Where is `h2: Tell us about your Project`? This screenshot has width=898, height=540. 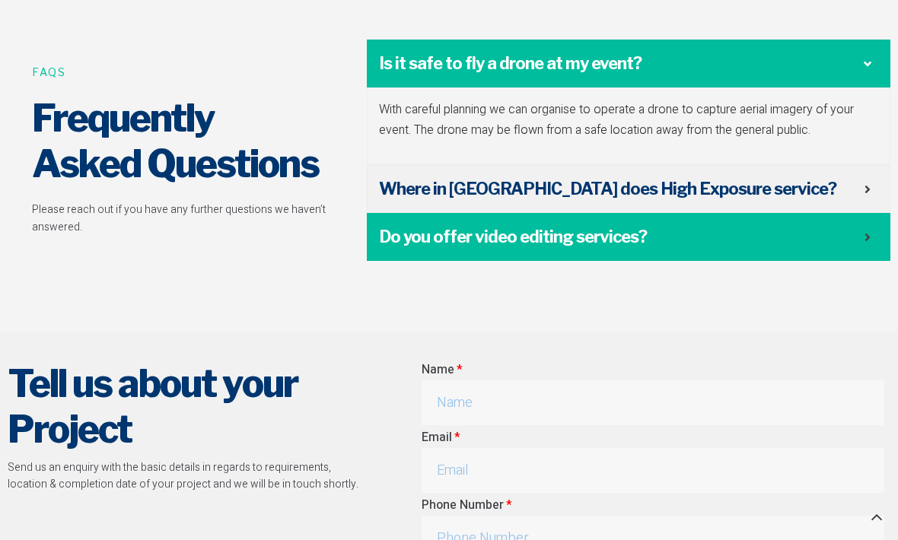
h2: Tell us about your Project is located at coordinates (184, 406).